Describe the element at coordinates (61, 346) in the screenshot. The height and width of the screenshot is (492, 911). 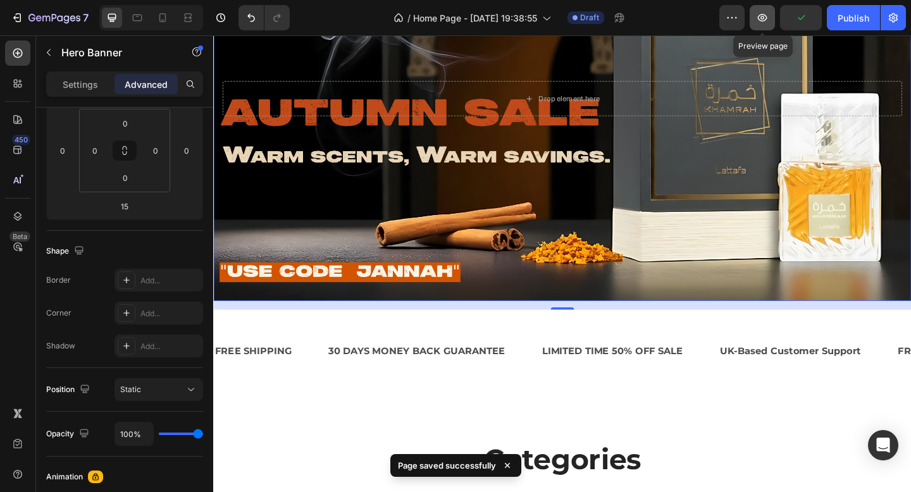
I see `div: Shadow` at that location.